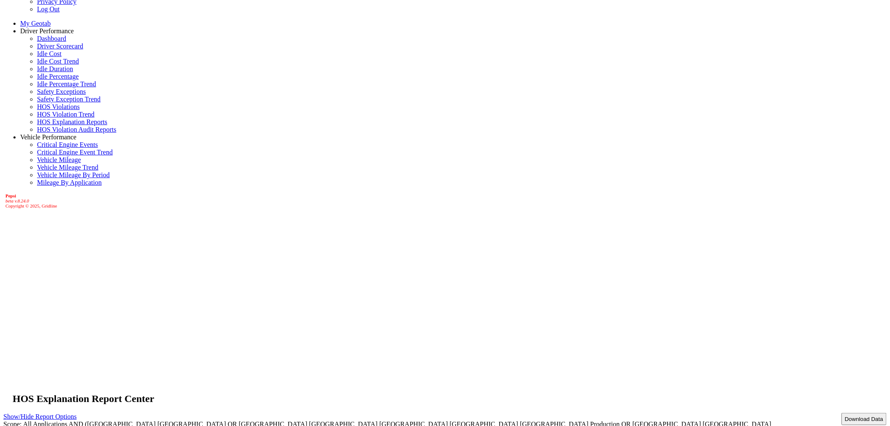  Describe the element at coordinates (67, 144) in the screenshot. I see `a: Critical Engine Events` at that location.